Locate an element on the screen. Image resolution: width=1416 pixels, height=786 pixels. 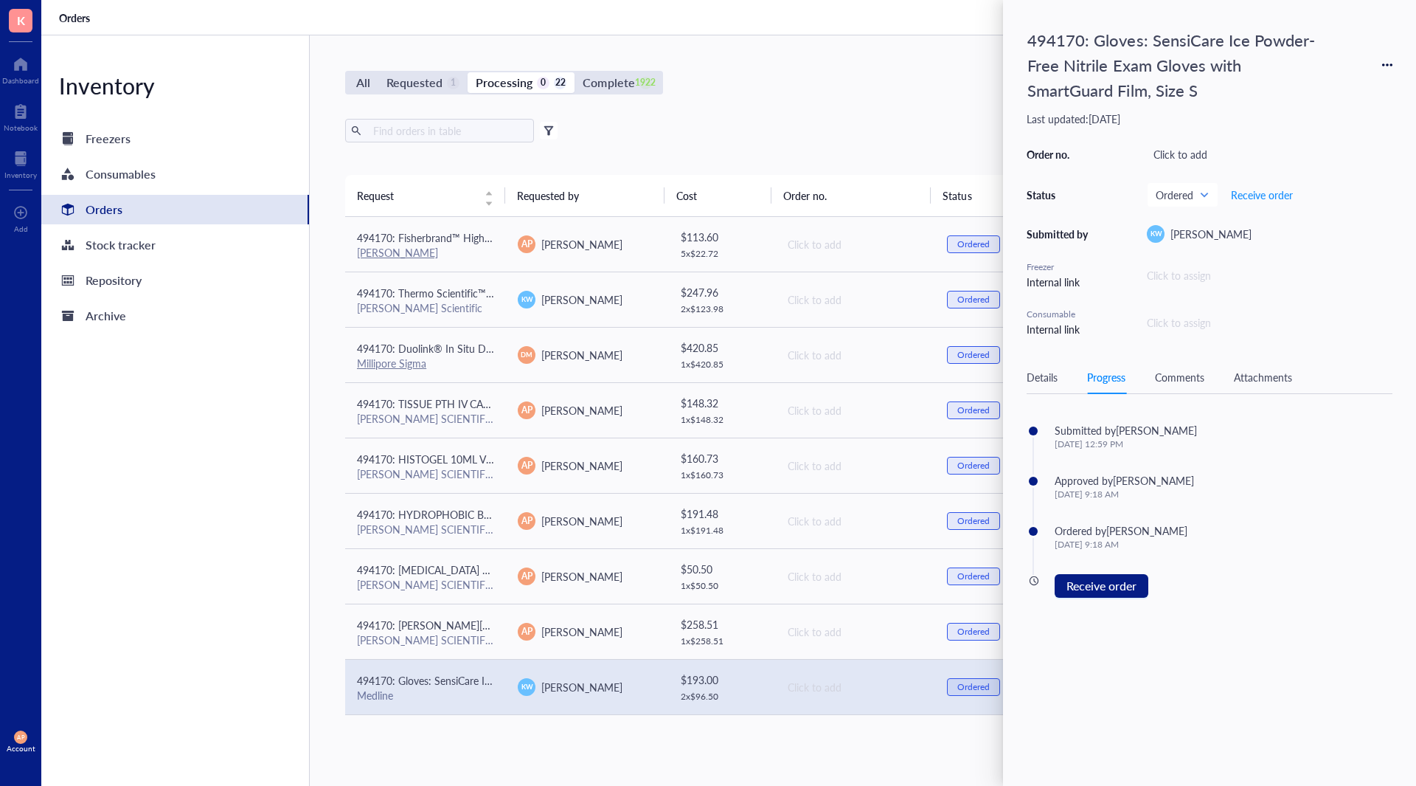
div: Progress is located at coordinates (1106, 377).